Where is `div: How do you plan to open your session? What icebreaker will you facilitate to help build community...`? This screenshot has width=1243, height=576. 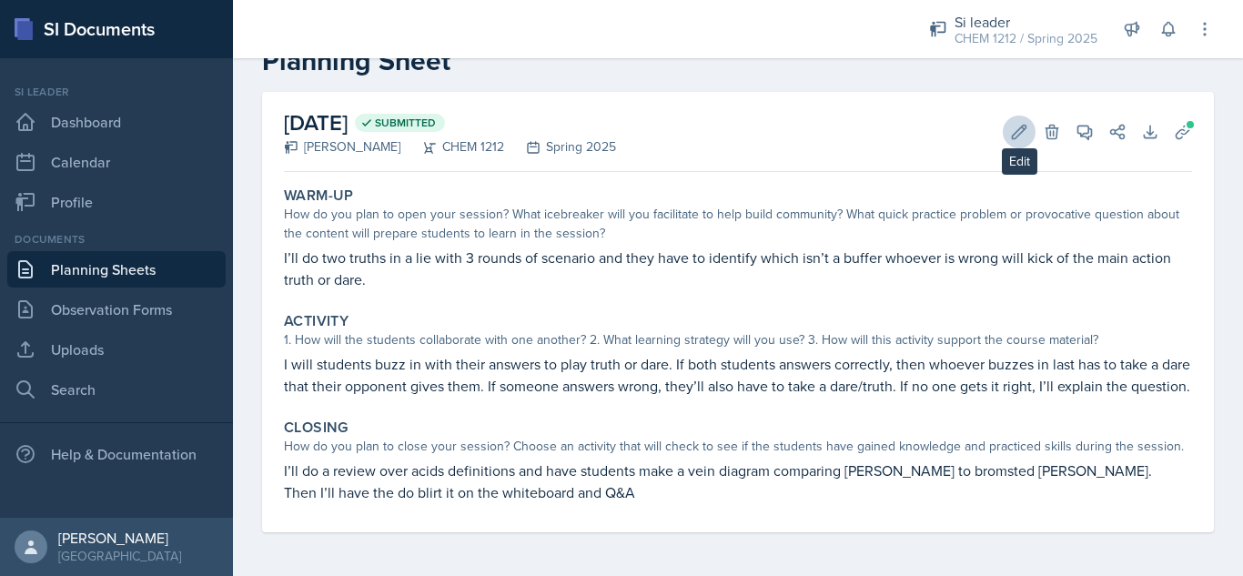 div: How do you plan to open your session? What icebreaker will you facilitate to help build community... is located at coordinates (738, 224).